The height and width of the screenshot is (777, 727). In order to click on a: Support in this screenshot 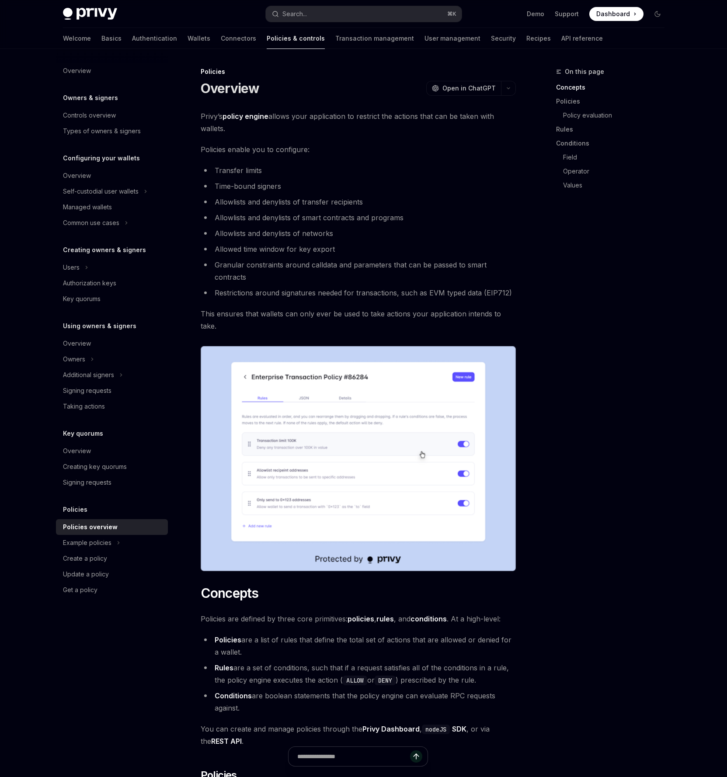, I will do `click(566, 14)`.